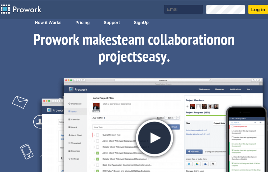 Image resolution: width=268 pixels, height=172 pixels. Describe the element at coordinates (112, 23) in the screenshot. I see `a: Support` at that location.